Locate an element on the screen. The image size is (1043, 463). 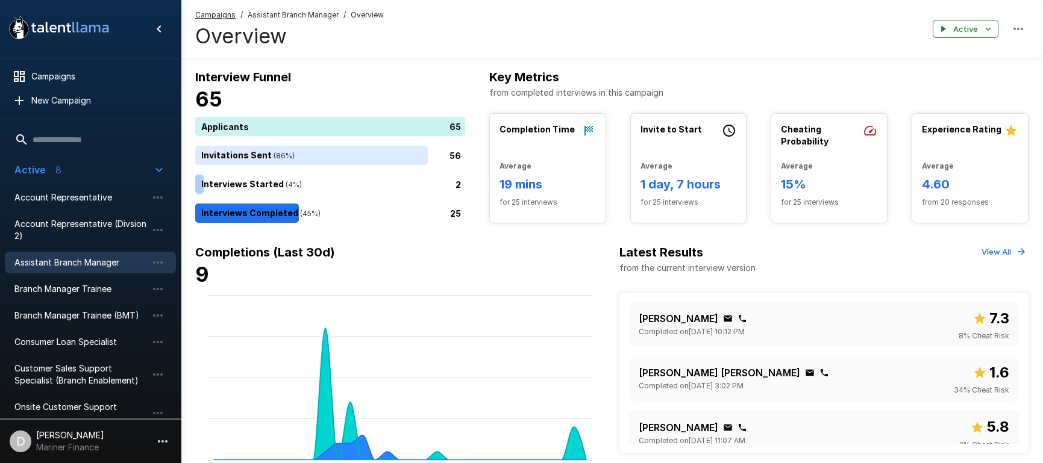
h6: 4.60 is located at coordinates (970, 184).